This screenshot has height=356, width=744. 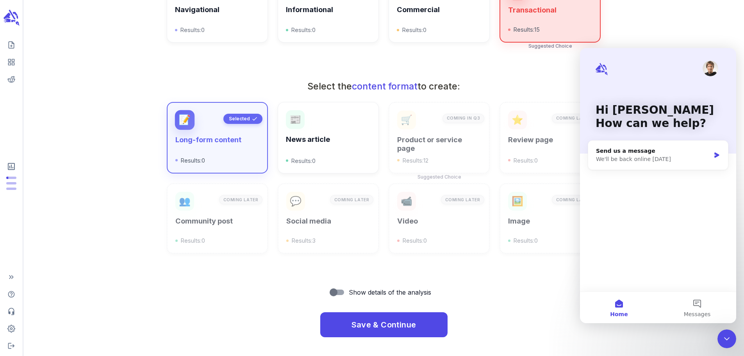 What do you see at coordinates (130, 20) in the screenshot?
I see `img: Profile image for Federico` at bounding box center [130, 20].